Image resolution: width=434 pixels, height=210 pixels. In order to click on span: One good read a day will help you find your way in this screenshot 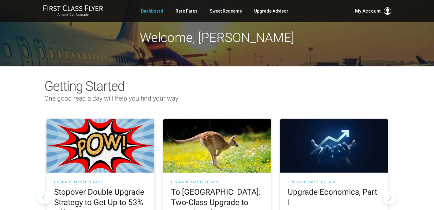, I will do `click(111, 98)`.